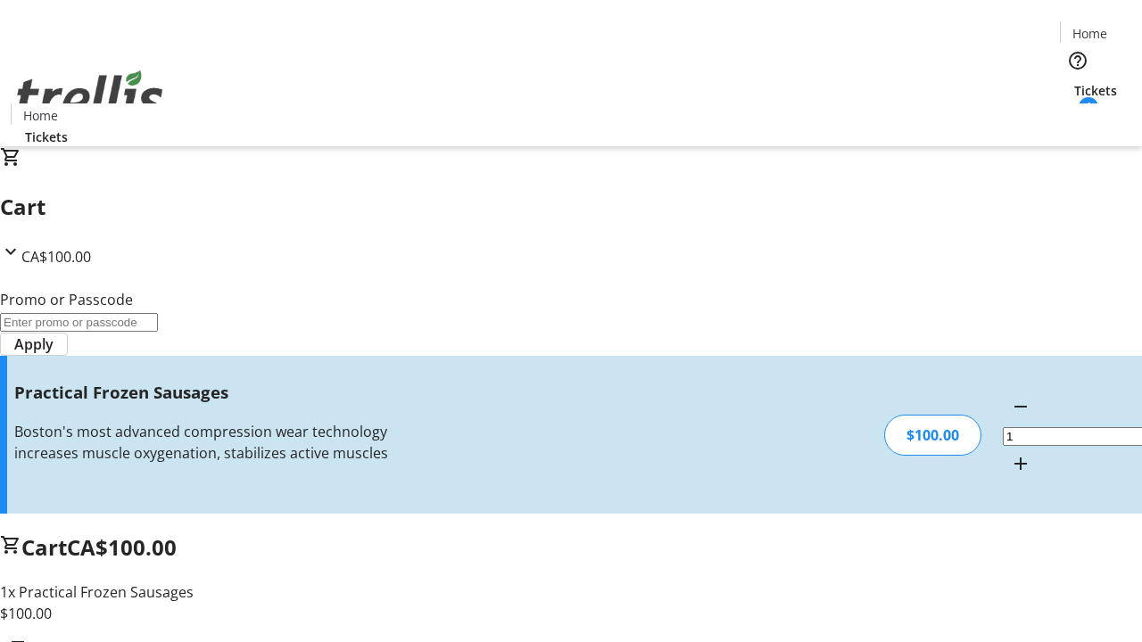 Image resolution: width=1142 pixels, height=642 pixels. Describe the element at coordinates (1021, 464) in the screenshot. I see `button: Increment by one` at that location.